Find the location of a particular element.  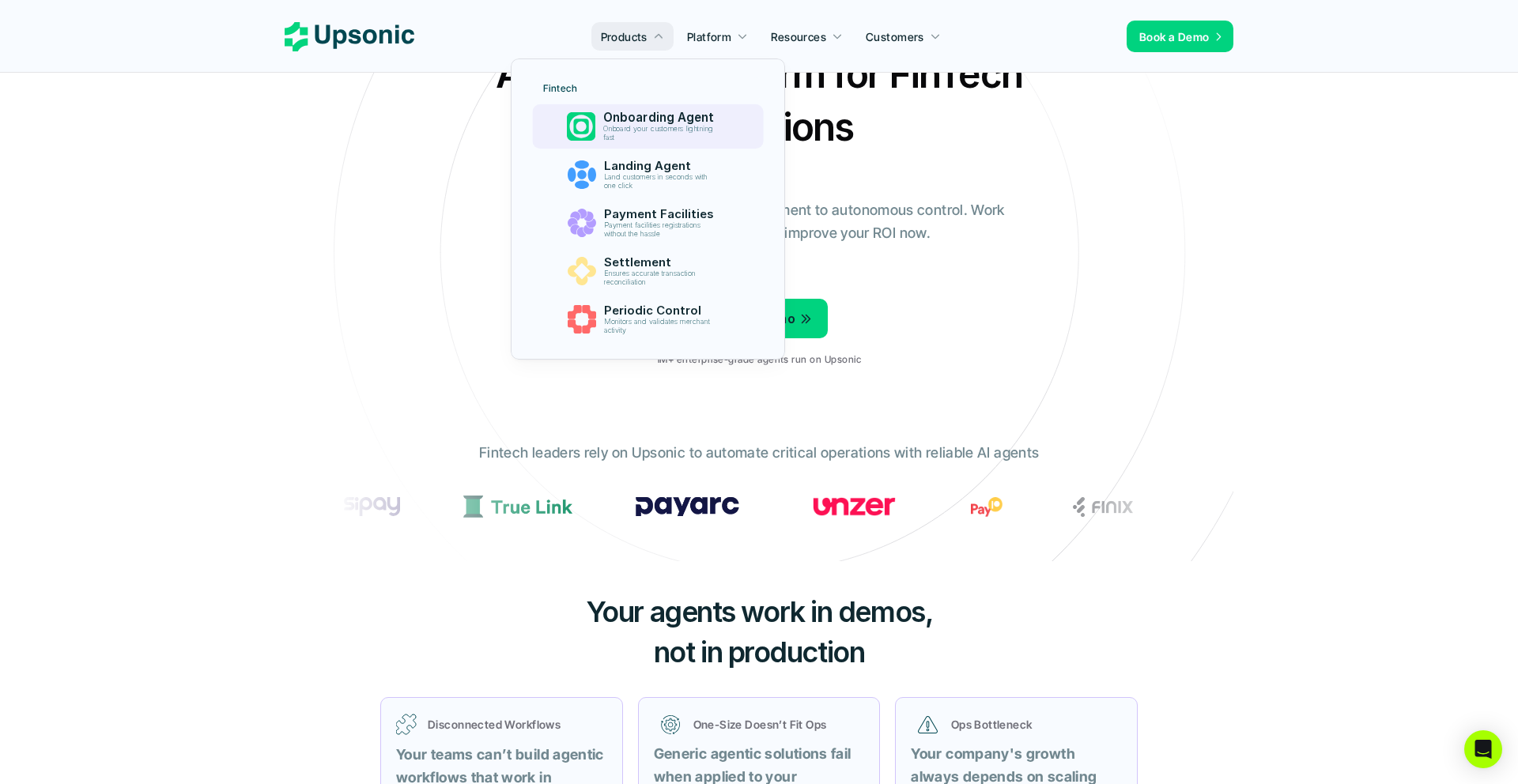

p: One-Size Doesn’t Fit Ops is located at coordinates (776, 724).